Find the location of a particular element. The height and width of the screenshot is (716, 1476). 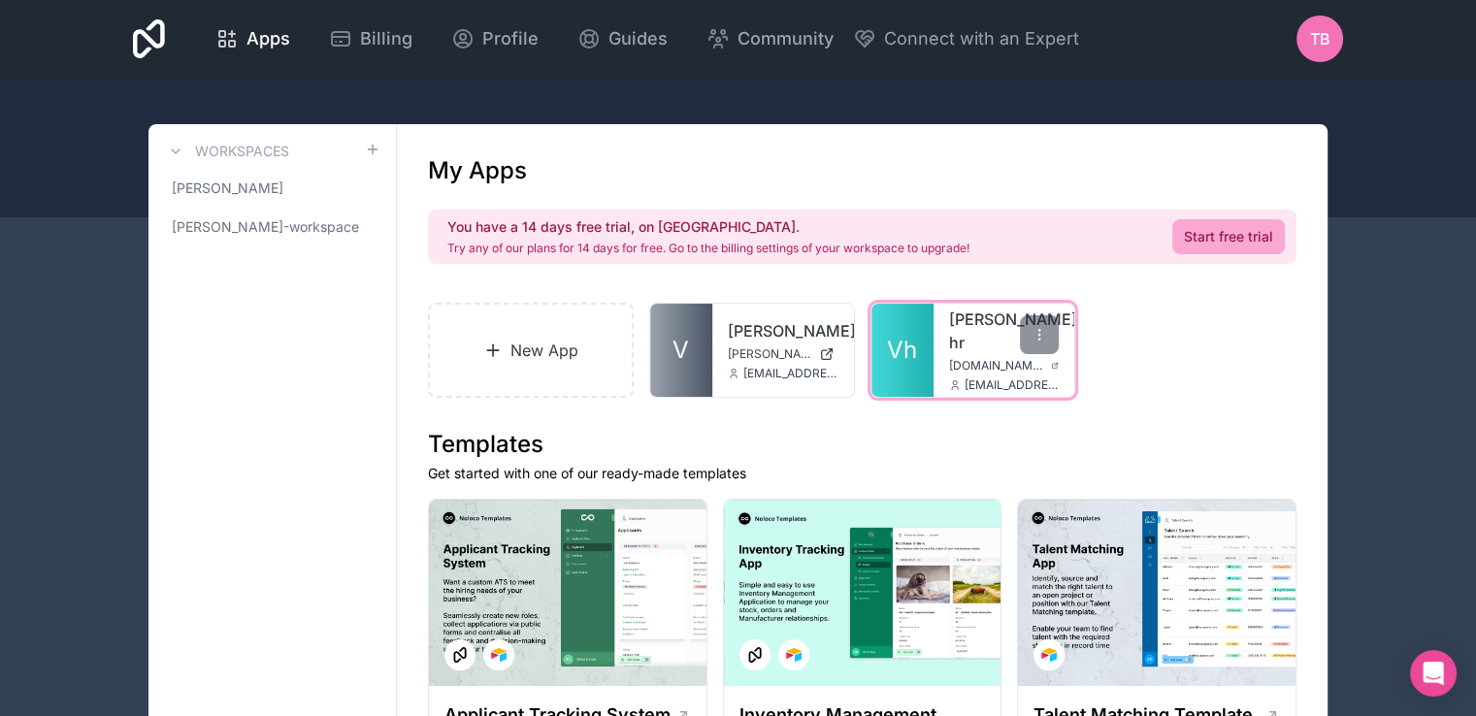

a: Apps is located at coordinates (252, 39).